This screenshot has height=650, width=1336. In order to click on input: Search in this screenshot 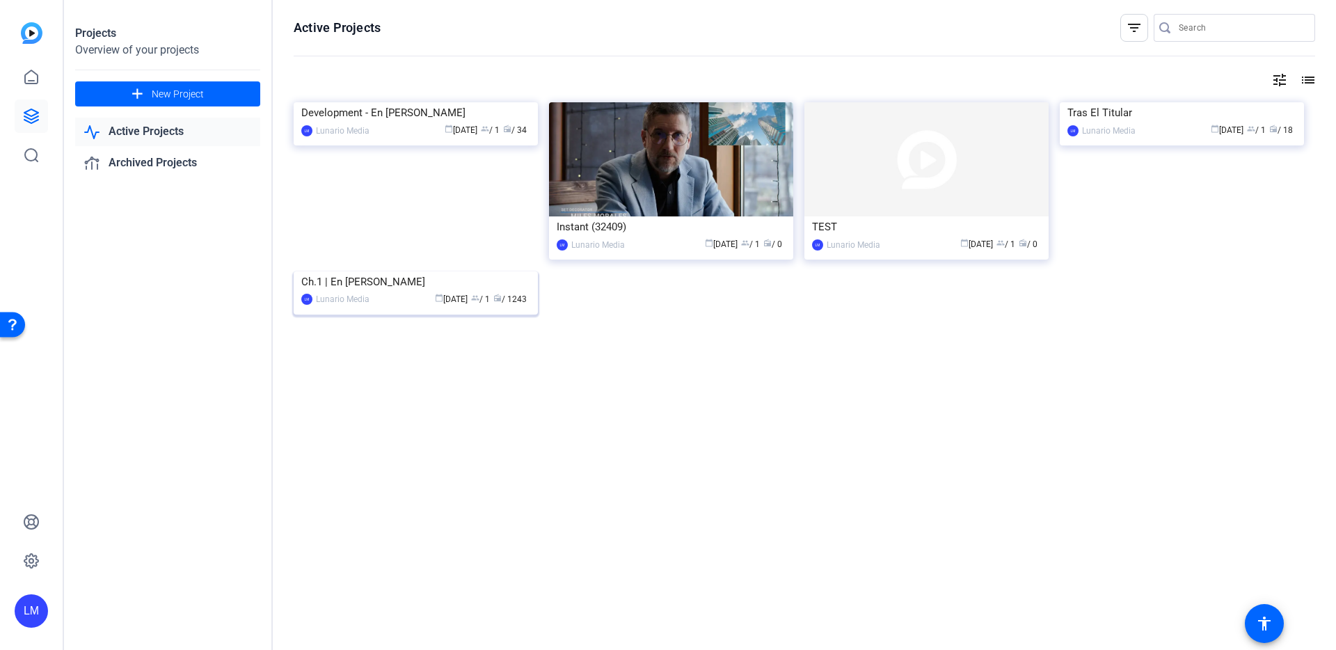, I will do `click(1241, 28)`.